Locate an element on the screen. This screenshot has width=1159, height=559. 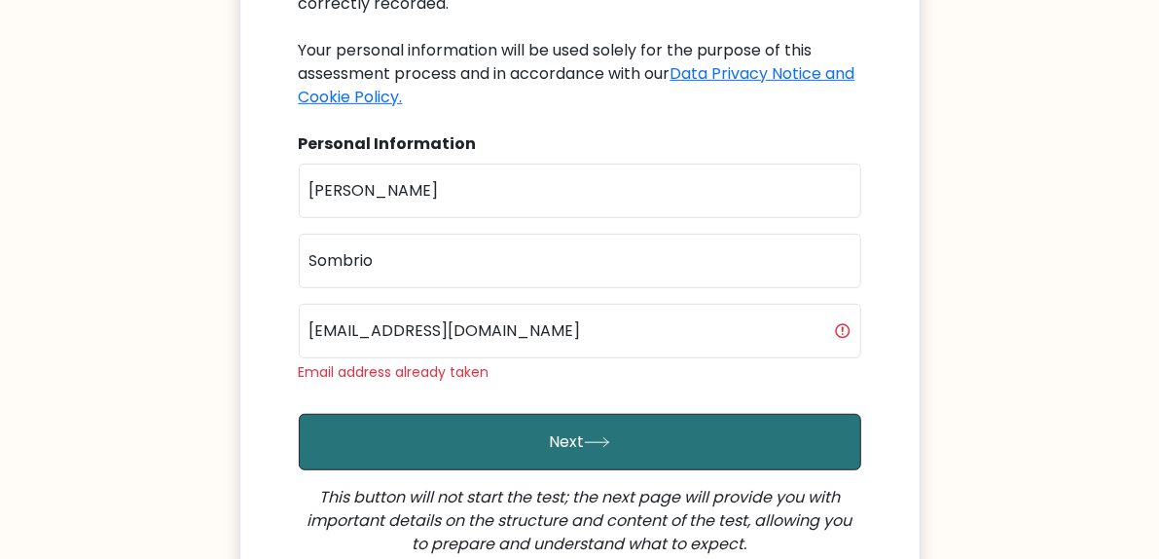
a: Data Privacy Notice and Cookie Policy. is located at coordinates (577, 85).